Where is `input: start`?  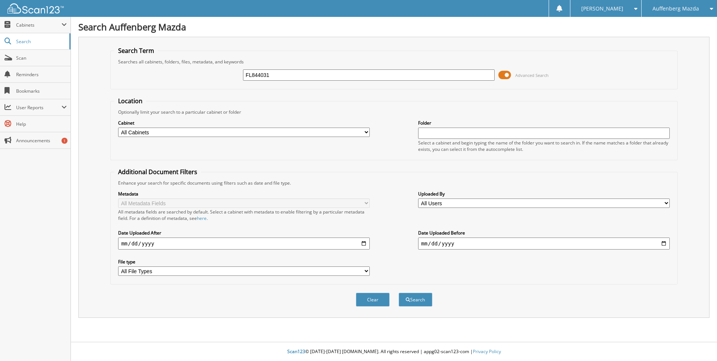
input: start is located at coordinates (244, 243).